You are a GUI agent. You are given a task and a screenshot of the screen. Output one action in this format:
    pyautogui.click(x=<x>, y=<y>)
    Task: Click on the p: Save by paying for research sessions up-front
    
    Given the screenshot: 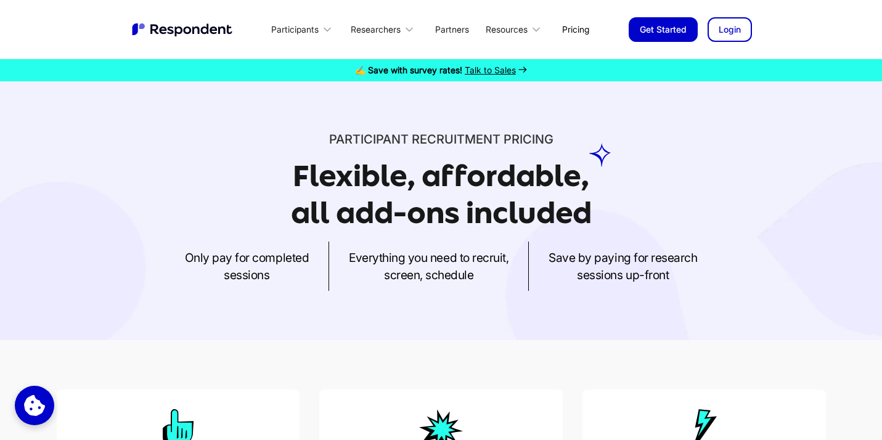 What is the action you would take?
    pyautogui.click(x=622, y=266)
    